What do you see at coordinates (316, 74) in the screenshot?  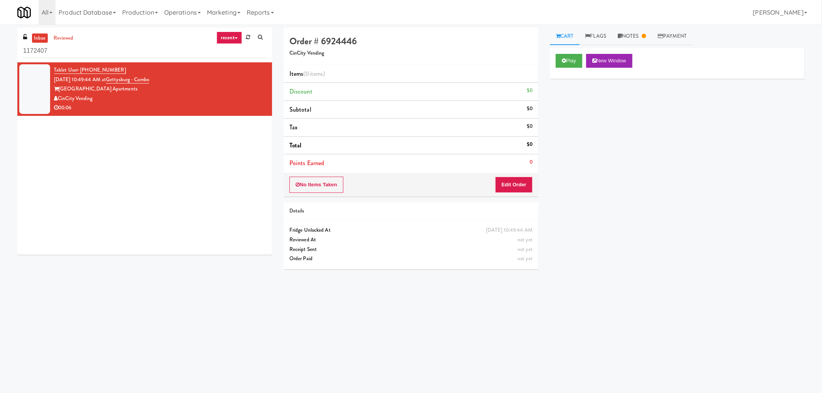 I see `ng-pluralize: items` at bounding box center [316, 74].